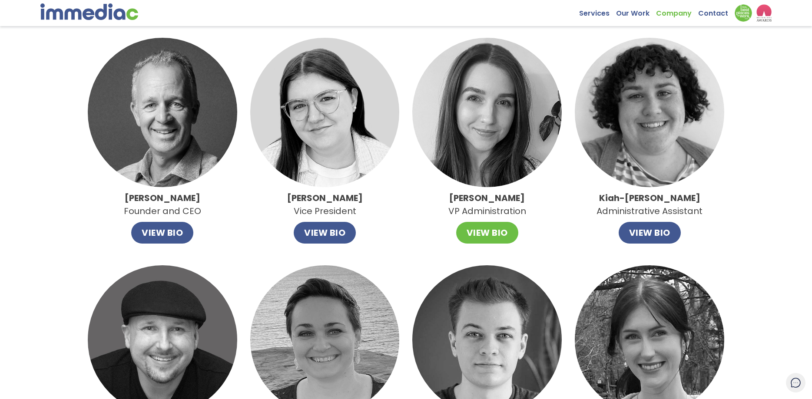  I want to click on img: John.jpg, so click(162, 113).